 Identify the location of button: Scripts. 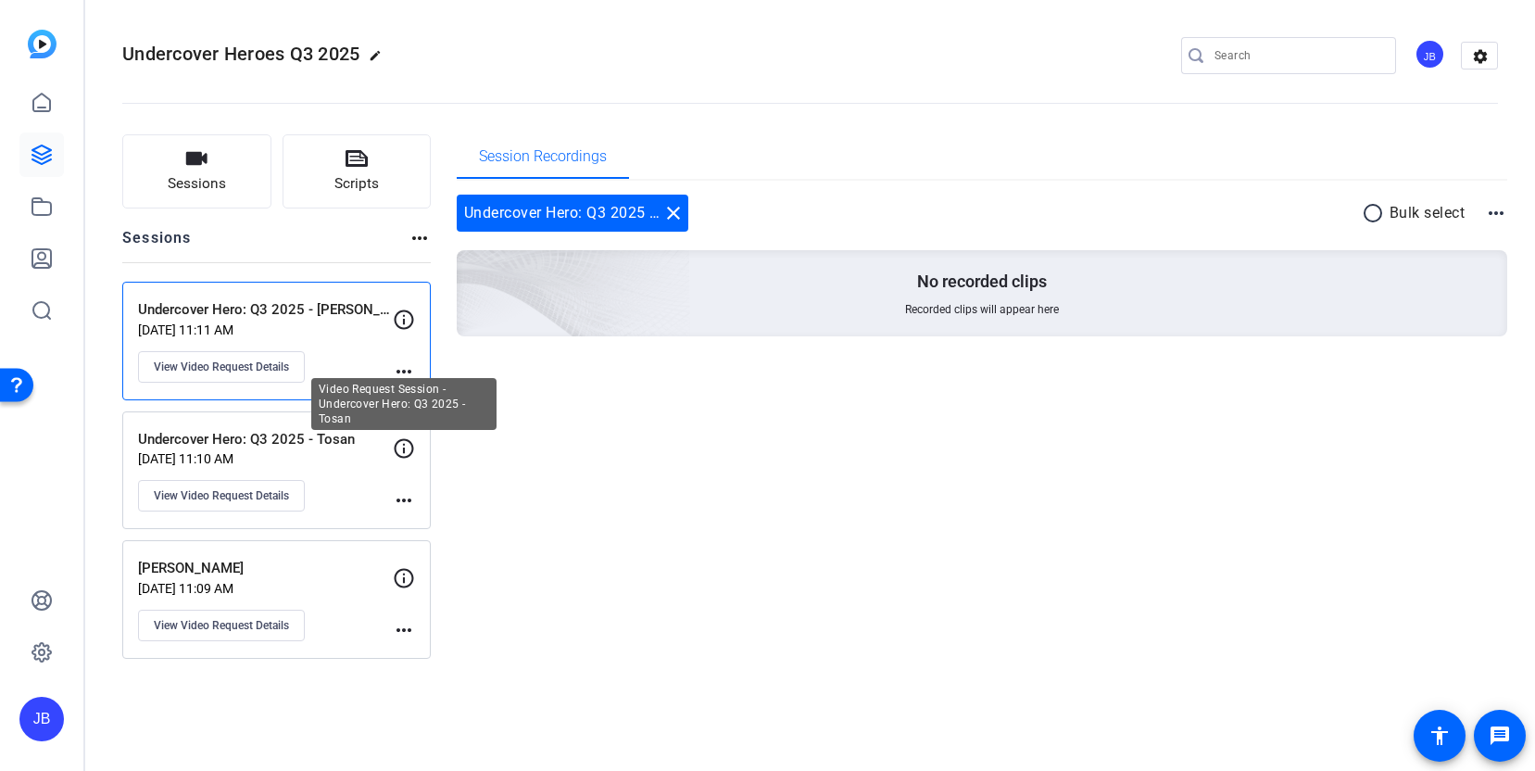
(357, 171).